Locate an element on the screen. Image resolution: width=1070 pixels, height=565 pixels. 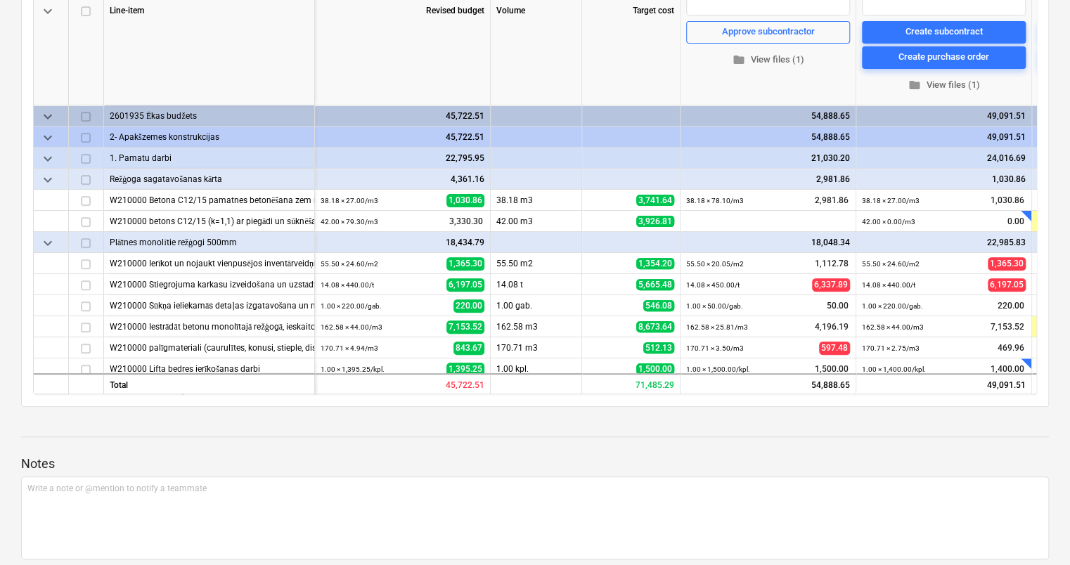
span: 546.08 is located at coordinates (659, 306).